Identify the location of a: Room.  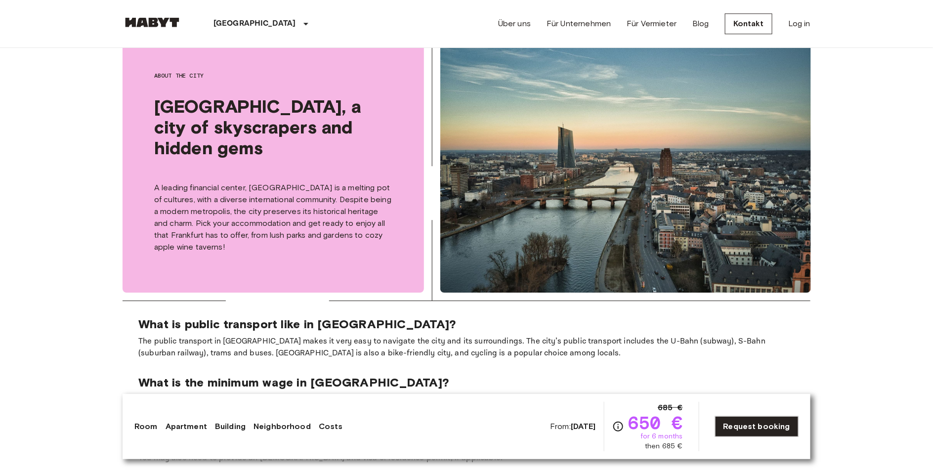
(146, 426).